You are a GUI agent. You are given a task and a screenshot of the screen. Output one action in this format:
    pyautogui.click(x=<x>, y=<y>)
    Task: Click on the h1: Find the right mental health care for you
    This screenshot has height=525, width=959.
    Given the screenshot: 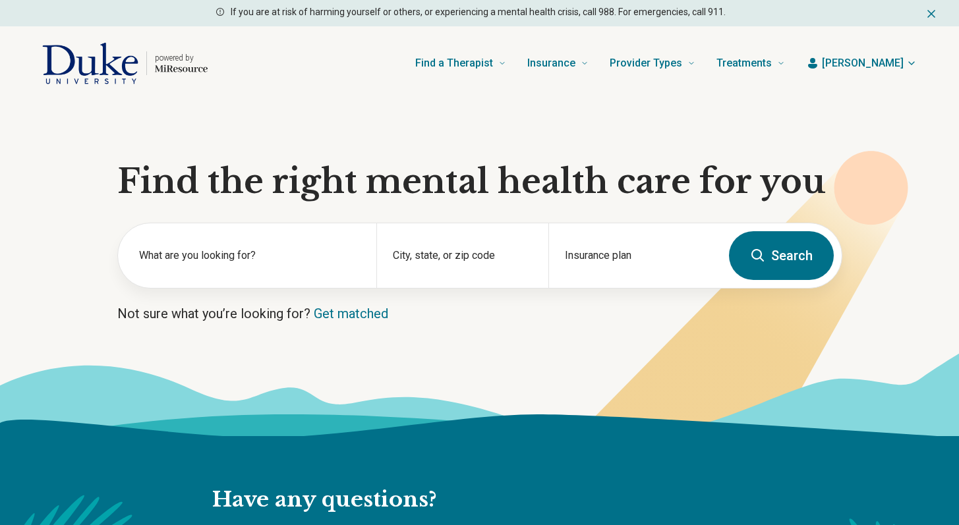 What is the action you would take?
    pyautogui.click(x=480, y=182)
    